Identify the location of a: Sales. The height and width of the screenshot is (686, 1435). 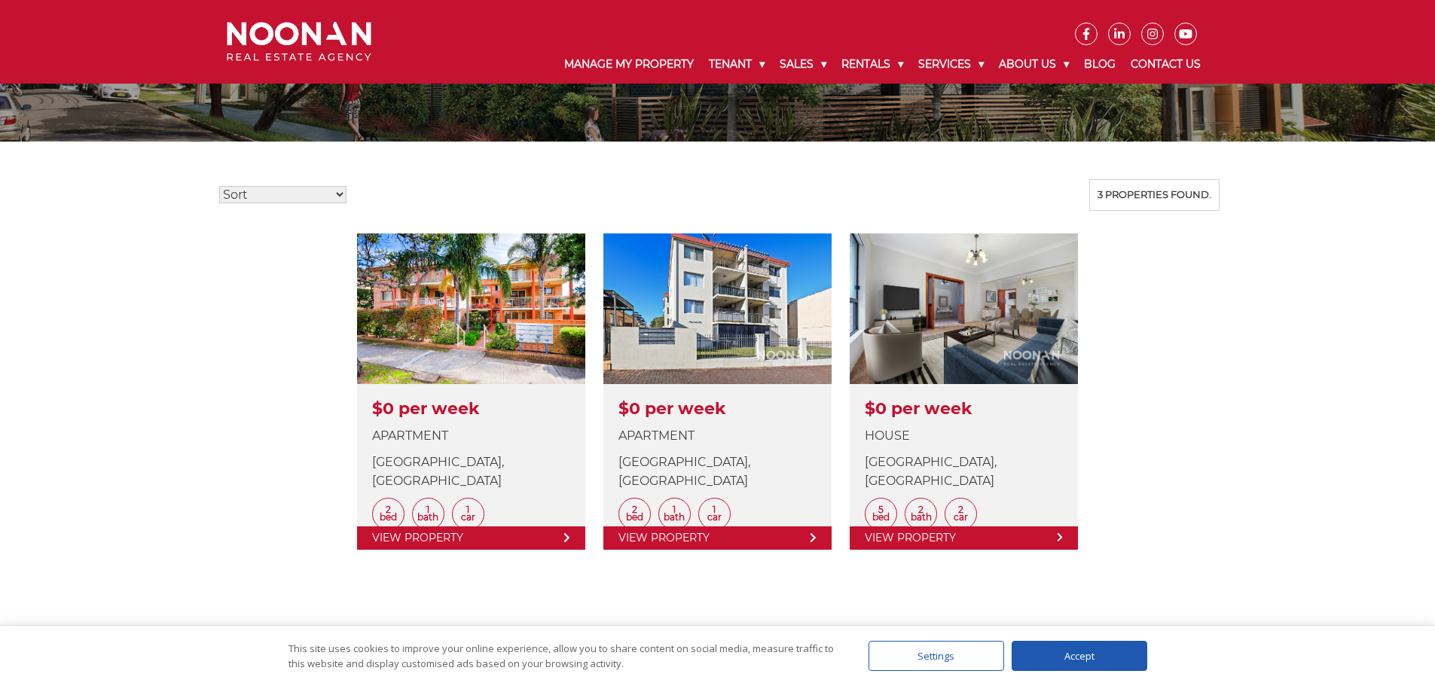
(803, 64).